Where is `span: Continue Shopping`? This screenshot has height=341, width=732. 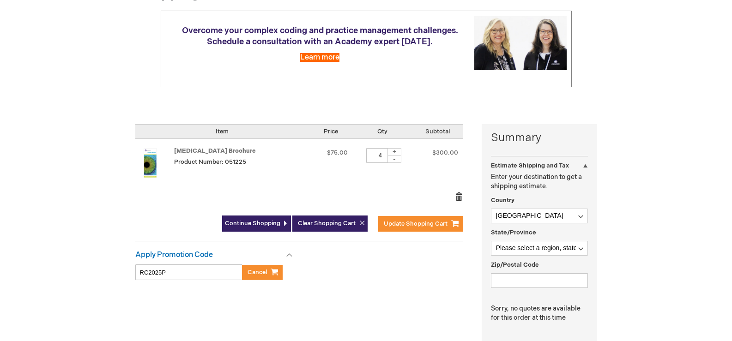
span: Continue Shopping is located at coordinates (253, 224).